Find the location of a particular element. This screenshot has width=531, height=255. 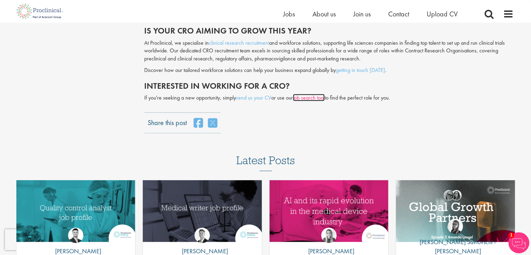

img: George Watson is located at coordinates (202, 235).